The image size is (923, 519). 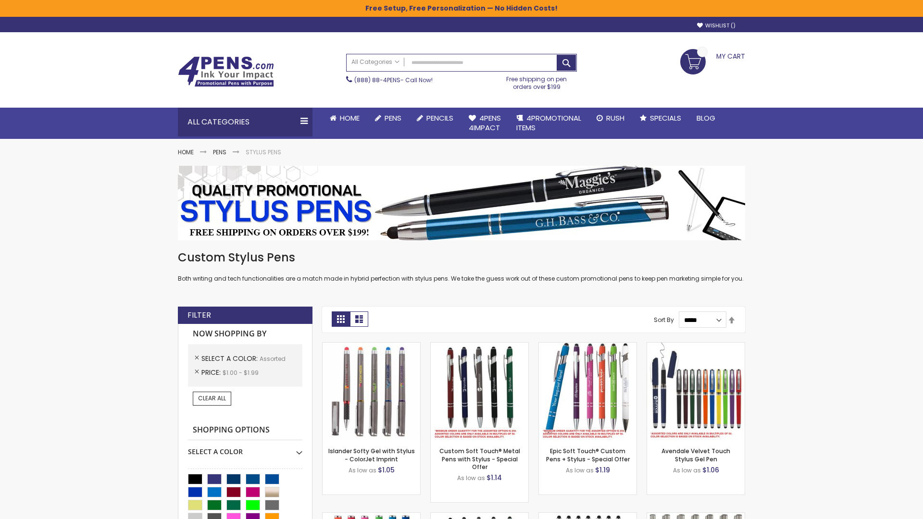 What do you see at coordinates (461, 258) in the screenshot?
I see `h1: Custom Stylus Pens` at bounding box center [461, 258].